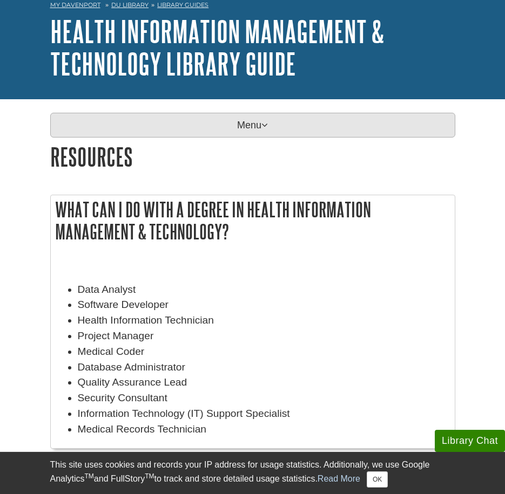 The image size is (505, 494). I want to click on li: Quality Assurance Lead, so click(263, 383).